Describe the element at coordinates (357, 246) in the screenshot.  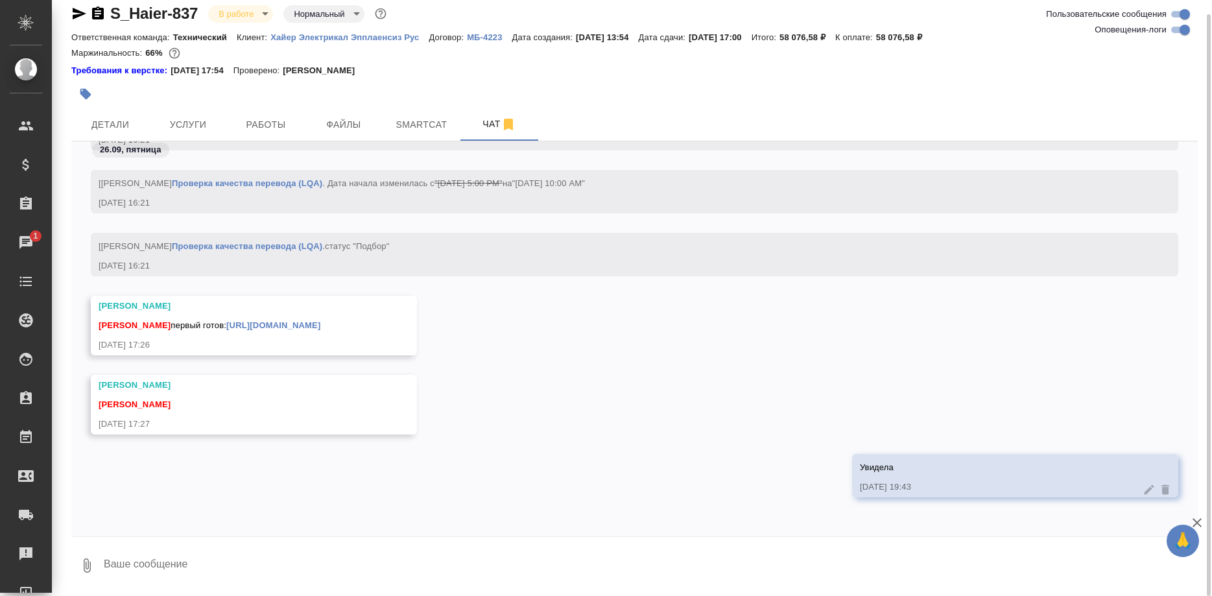
I see `span: статус "Подбор"` at that location.